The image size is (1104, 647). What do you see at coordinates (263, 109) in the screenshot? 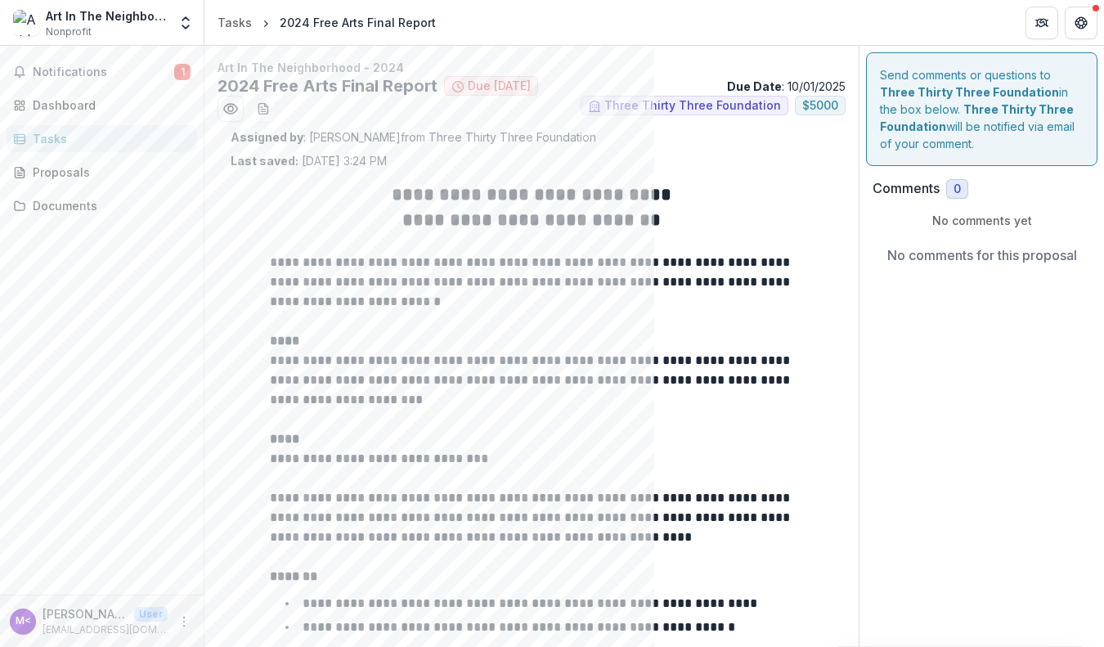
I see `button: download-word-button` at bounding box center [263, 109].